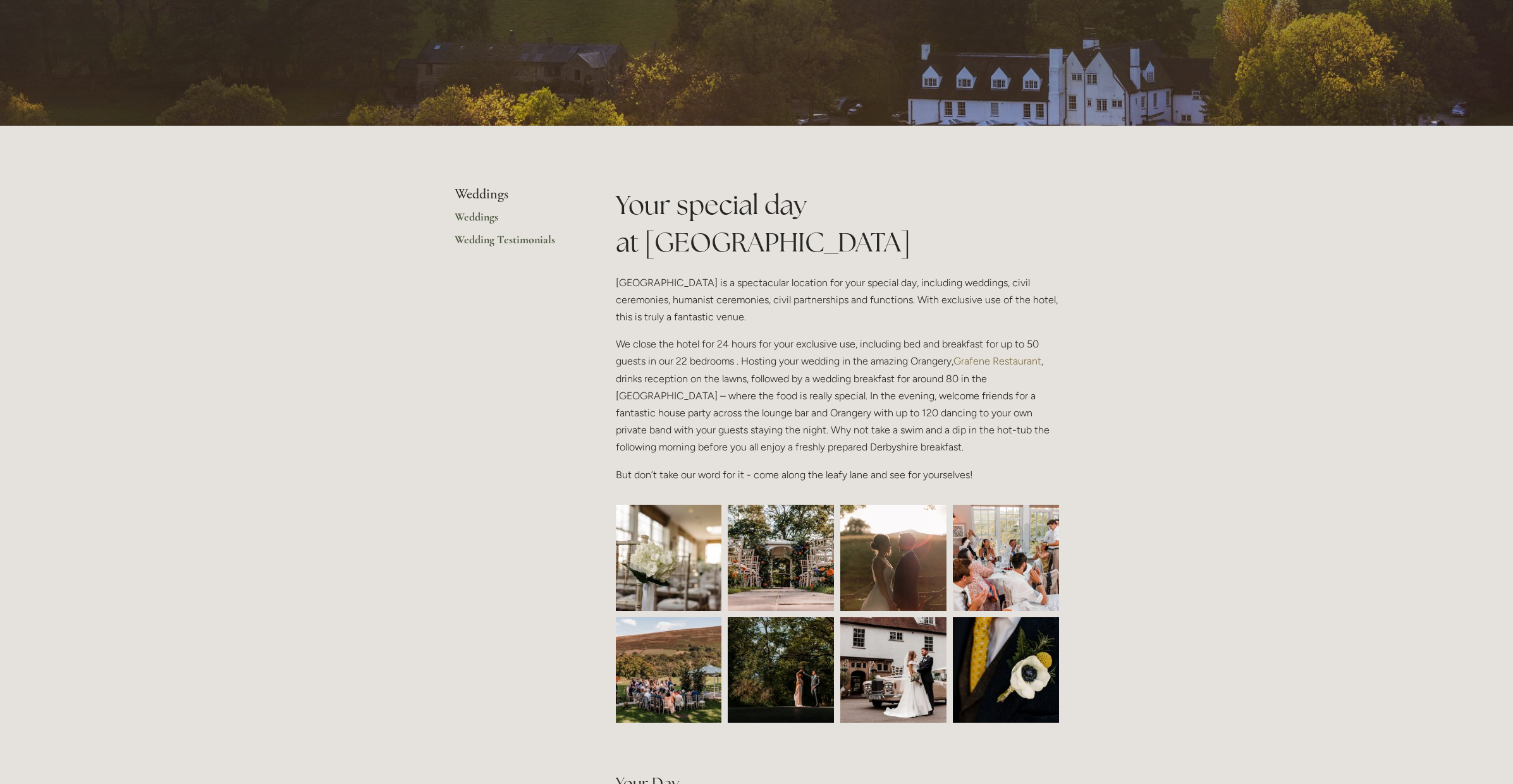  What do you see at coordinates (894, 558) in the screenshot?
I see `img: Wedding Couple at Losehill House, with a stunning sunset background of Losehill itself` at bounding box center [894, 558].